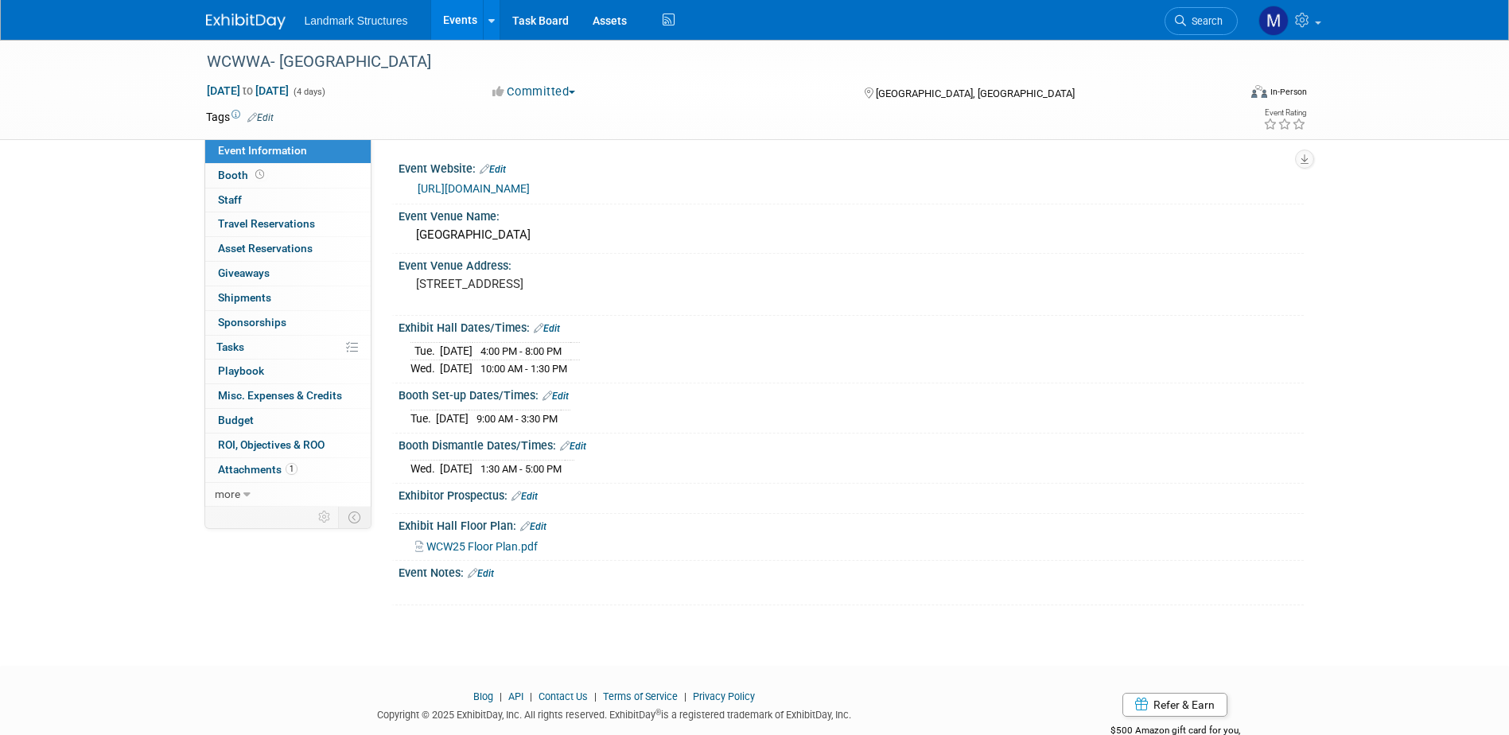 Image resolution: width=1509 pixels, height=735 pixels. What do you see at coordinates (235, 420) in the screenshot?
I see `span: Budget` at bounding box center [235, 420].